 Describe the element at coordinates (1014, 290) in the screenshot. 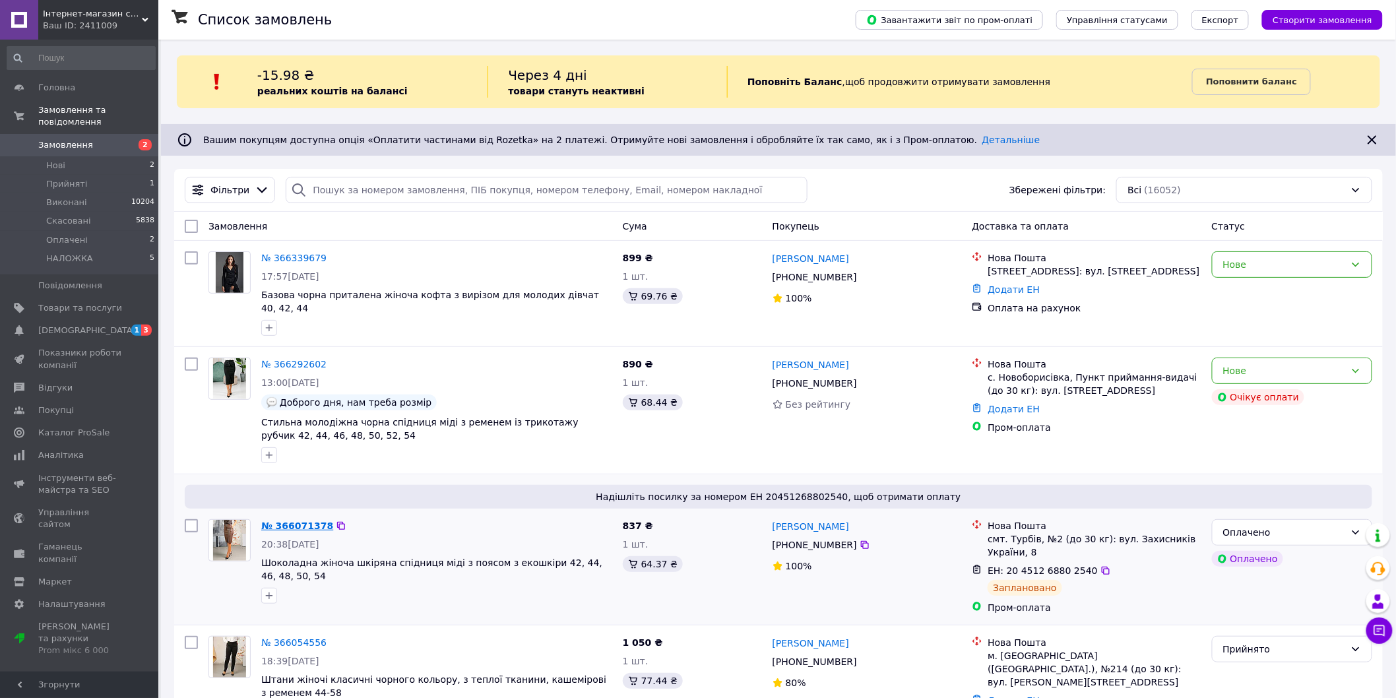

I see `a: Додати ЕН` at that location.